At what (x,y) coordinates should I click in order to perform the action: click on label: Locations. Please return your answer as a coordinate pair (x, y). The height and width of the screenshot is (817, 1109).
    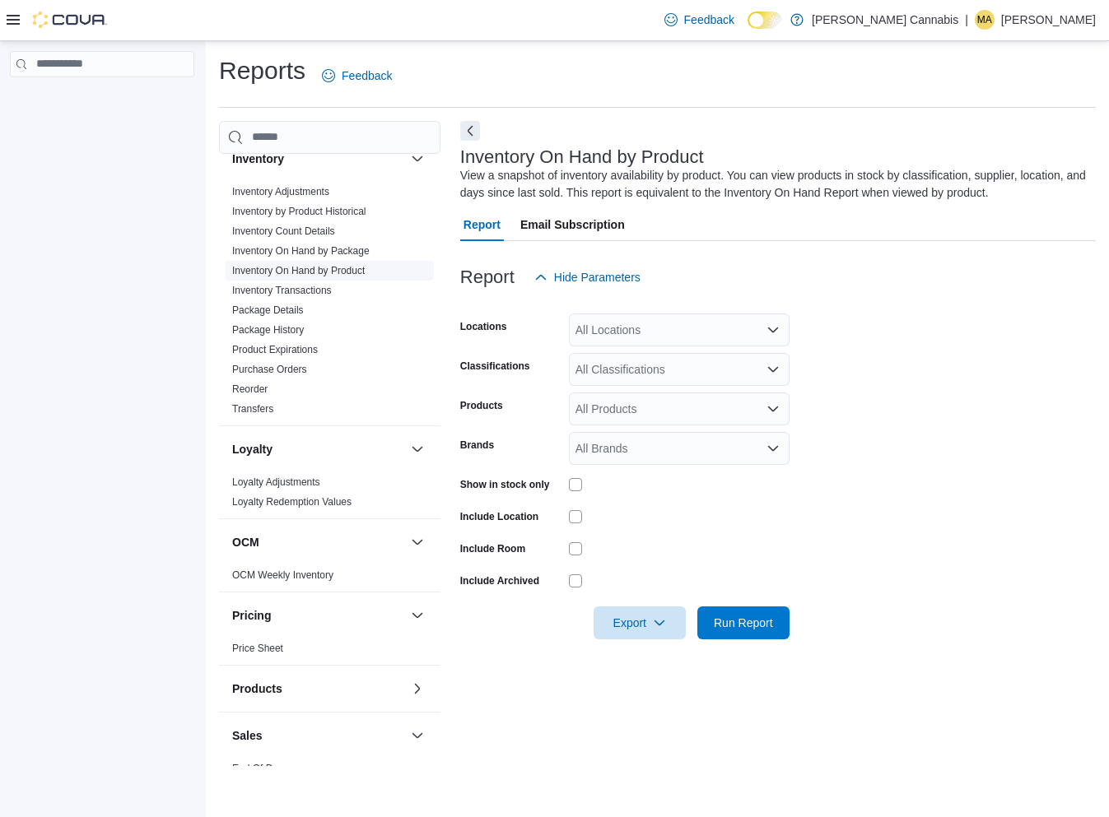
    Looking at the image, I should click on (483, 327).